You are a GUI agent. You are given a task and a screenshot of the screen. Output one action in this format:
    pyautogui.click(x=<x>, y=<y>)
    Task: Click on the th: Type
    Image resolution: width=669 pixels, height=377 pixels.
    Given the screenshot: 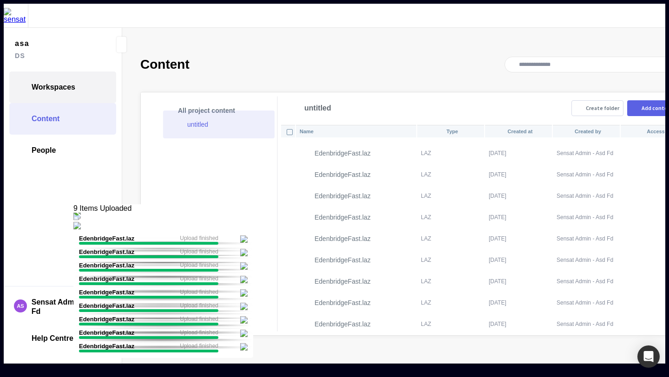 What is the action you would take?
    pyautogui.click(x=451, y=131)
    